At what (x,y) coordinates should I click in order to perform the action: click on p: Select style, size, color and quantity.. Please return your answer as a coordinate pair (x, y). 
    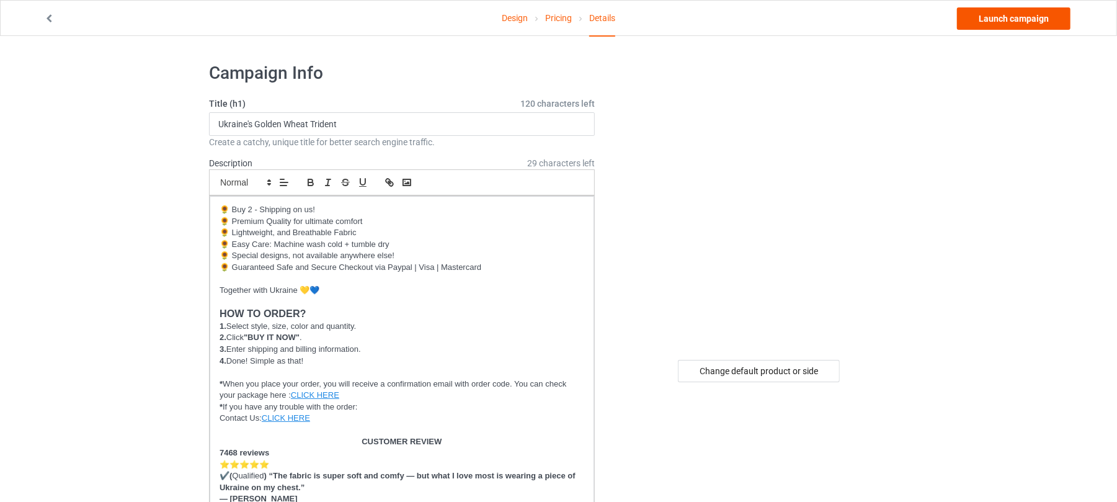
    Looking at the image, I should click on (402, 326).